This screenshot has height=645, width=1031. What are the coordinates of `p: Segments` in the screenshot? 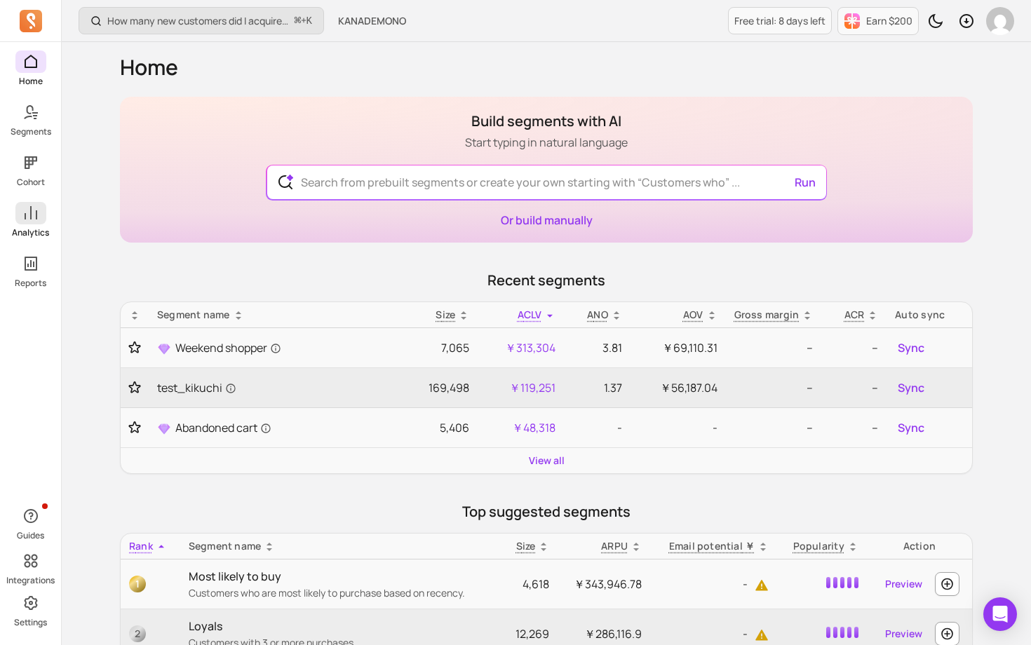 It's located at (31, 132).